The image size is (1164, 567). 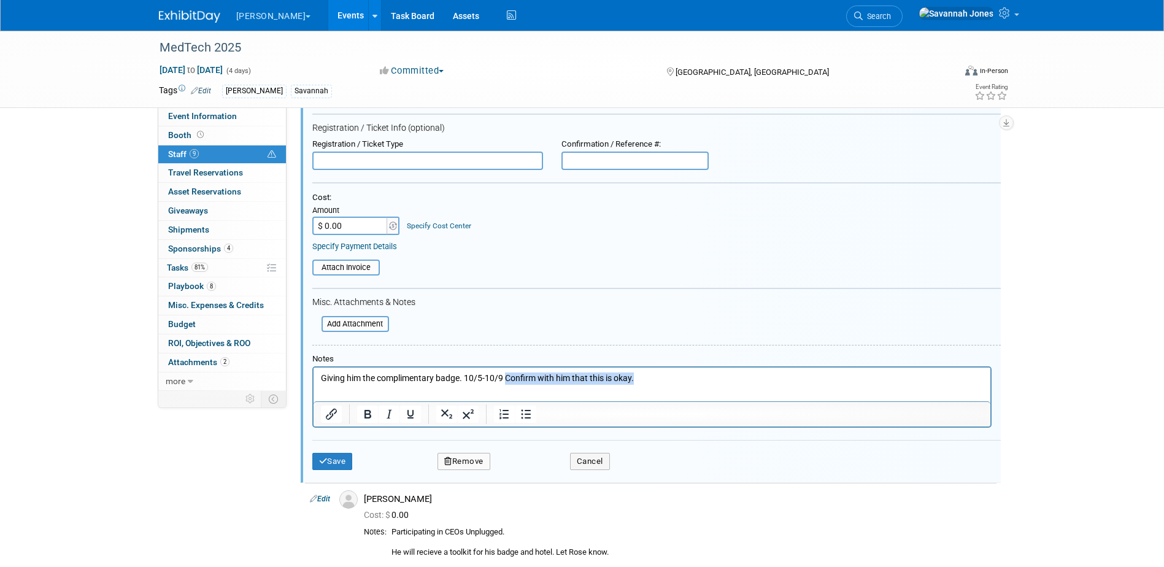 I want to click on img: Savannah Jones, so click(x=956, y=13).